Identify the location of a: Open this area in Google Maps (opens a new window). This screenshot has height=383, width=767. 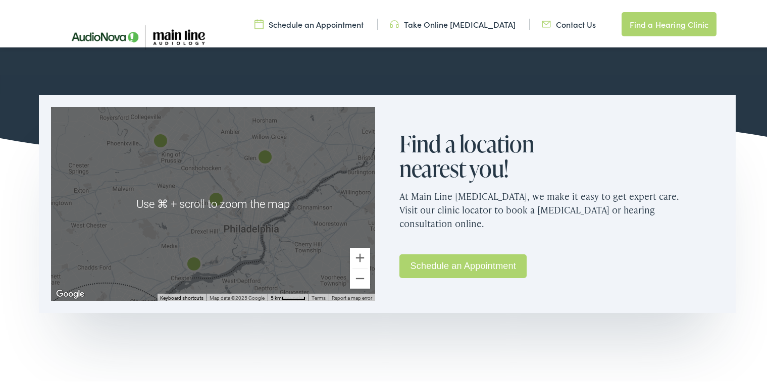
(70, 292).